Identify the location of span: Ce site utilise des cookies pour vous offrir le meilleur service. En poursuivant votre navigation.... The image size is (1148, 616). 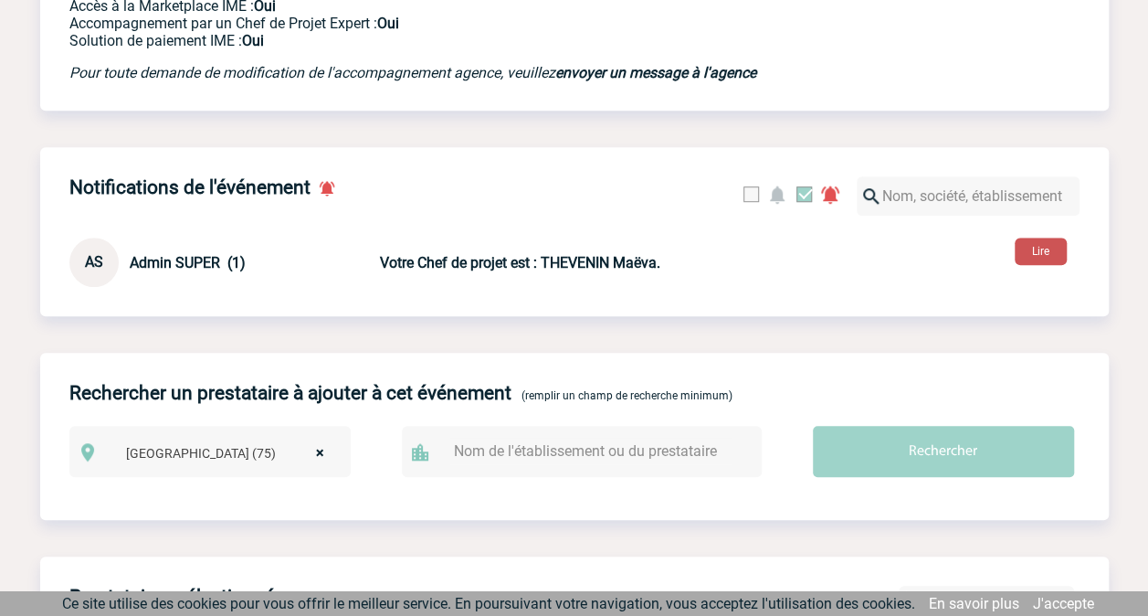
(489, 603).